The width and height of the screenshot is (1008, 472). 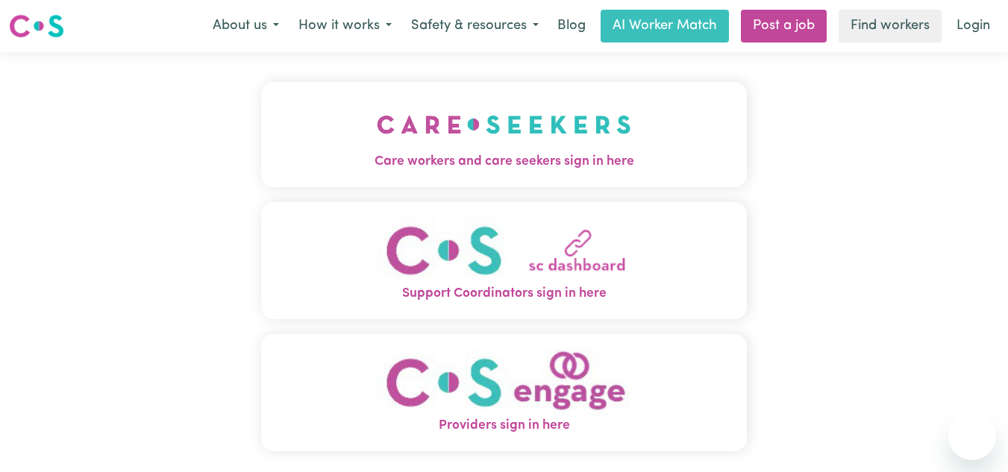 What do you see at coordinates (246, 26) in the screenshot?
I see `button: About us` at bounding box center [246, 26].